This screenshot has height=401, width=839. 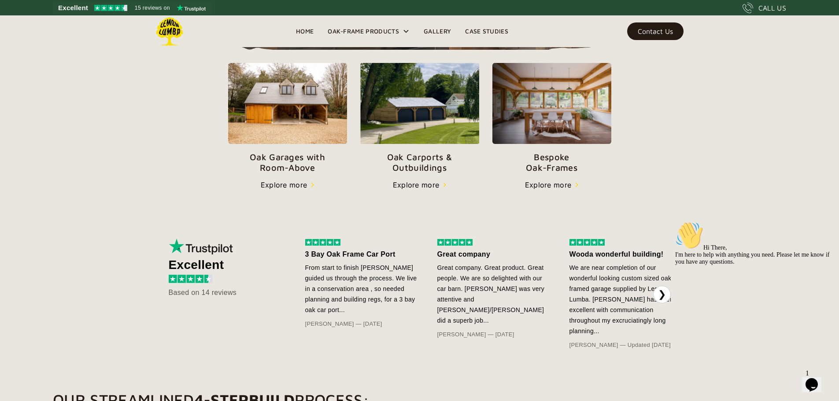 What do you see at coordinates (420, 118) in the screenshot?
I see `a: Oak Carports &Outbuildings` at bounding box center [420, 118].